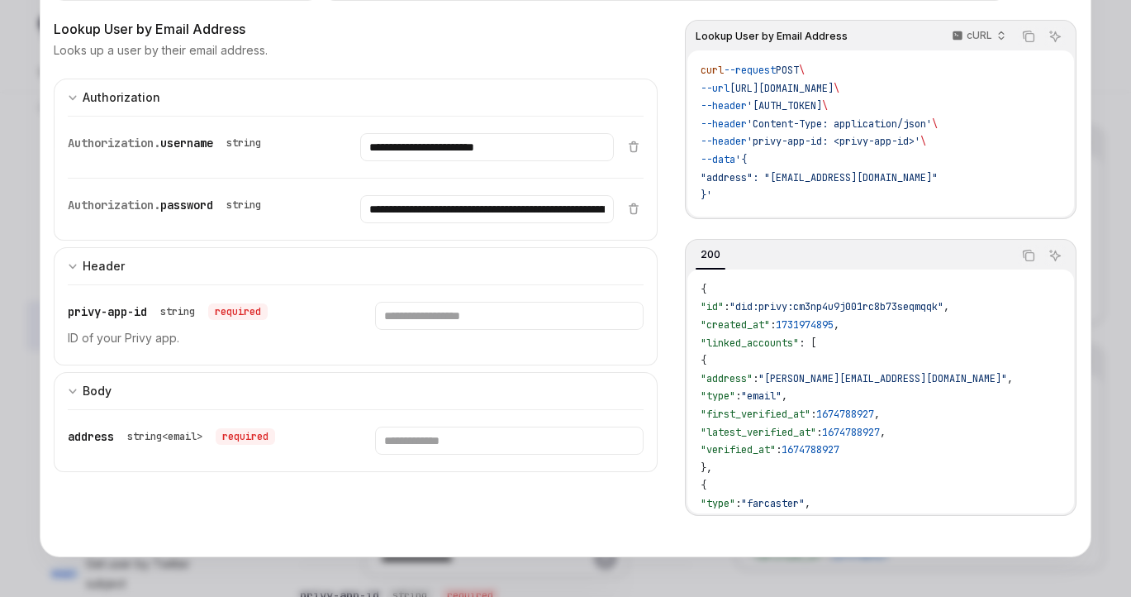  What do you see at coordinates (202, 338) in the screenshot?
I see `p: ID of your Privy app.` at bounding box center [202, 338].